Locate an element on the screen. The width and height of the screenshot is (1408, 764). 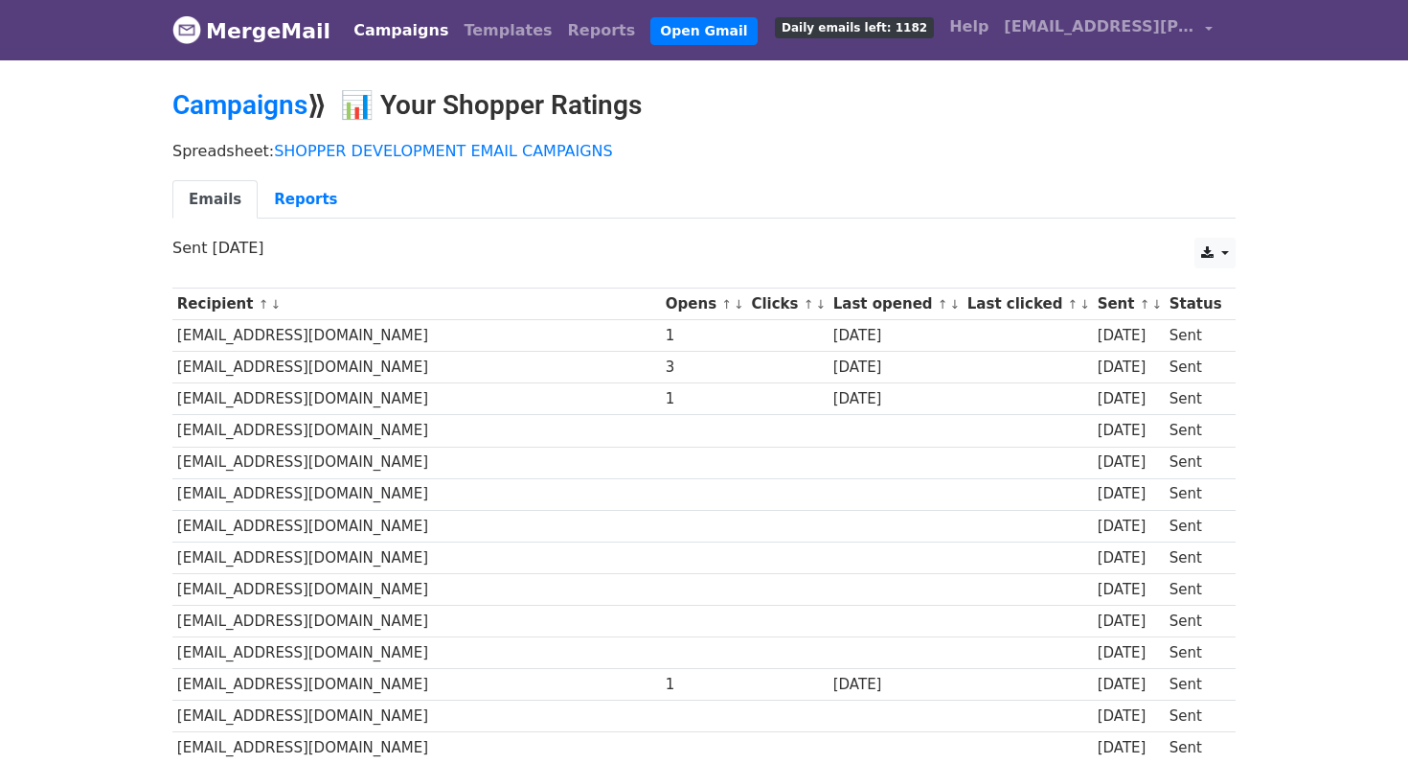
th: Sent is located at coordinates (1129, 304).